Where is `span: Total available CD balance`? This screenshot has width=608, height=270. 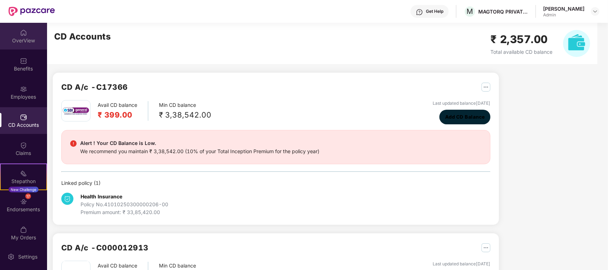 span: Total available CD balance is located at coordinates (522, 52).